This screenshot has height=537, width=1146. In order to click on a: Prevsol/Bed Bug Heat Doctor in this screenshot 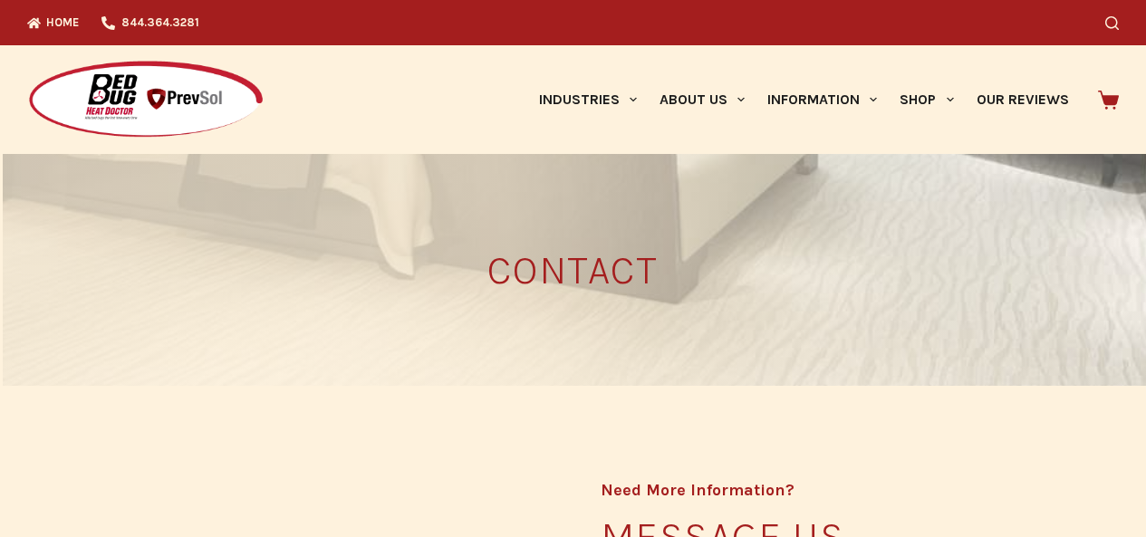, I will do `click(146, 100)`.